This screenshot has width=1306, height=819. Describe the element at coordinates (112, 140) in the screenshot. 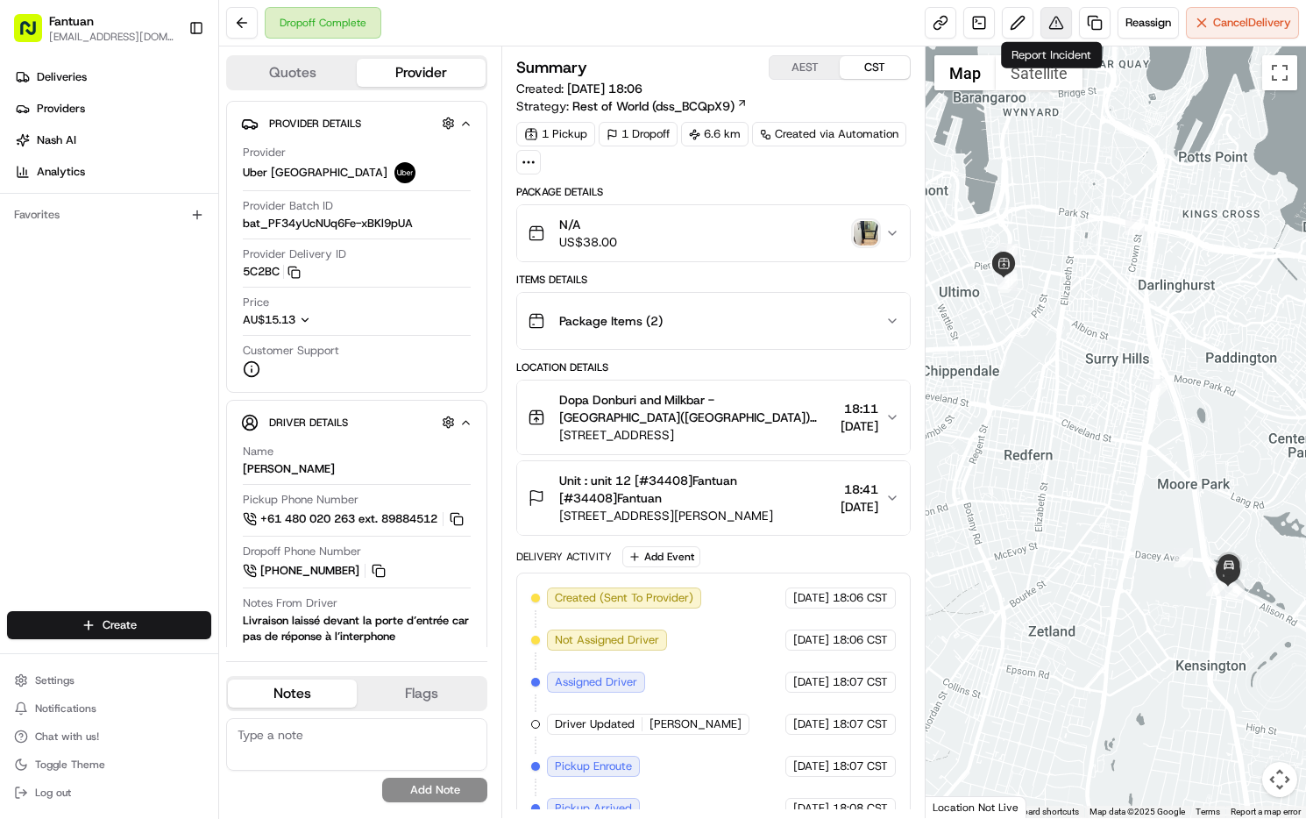

I see `a: Nash AI` at that location.